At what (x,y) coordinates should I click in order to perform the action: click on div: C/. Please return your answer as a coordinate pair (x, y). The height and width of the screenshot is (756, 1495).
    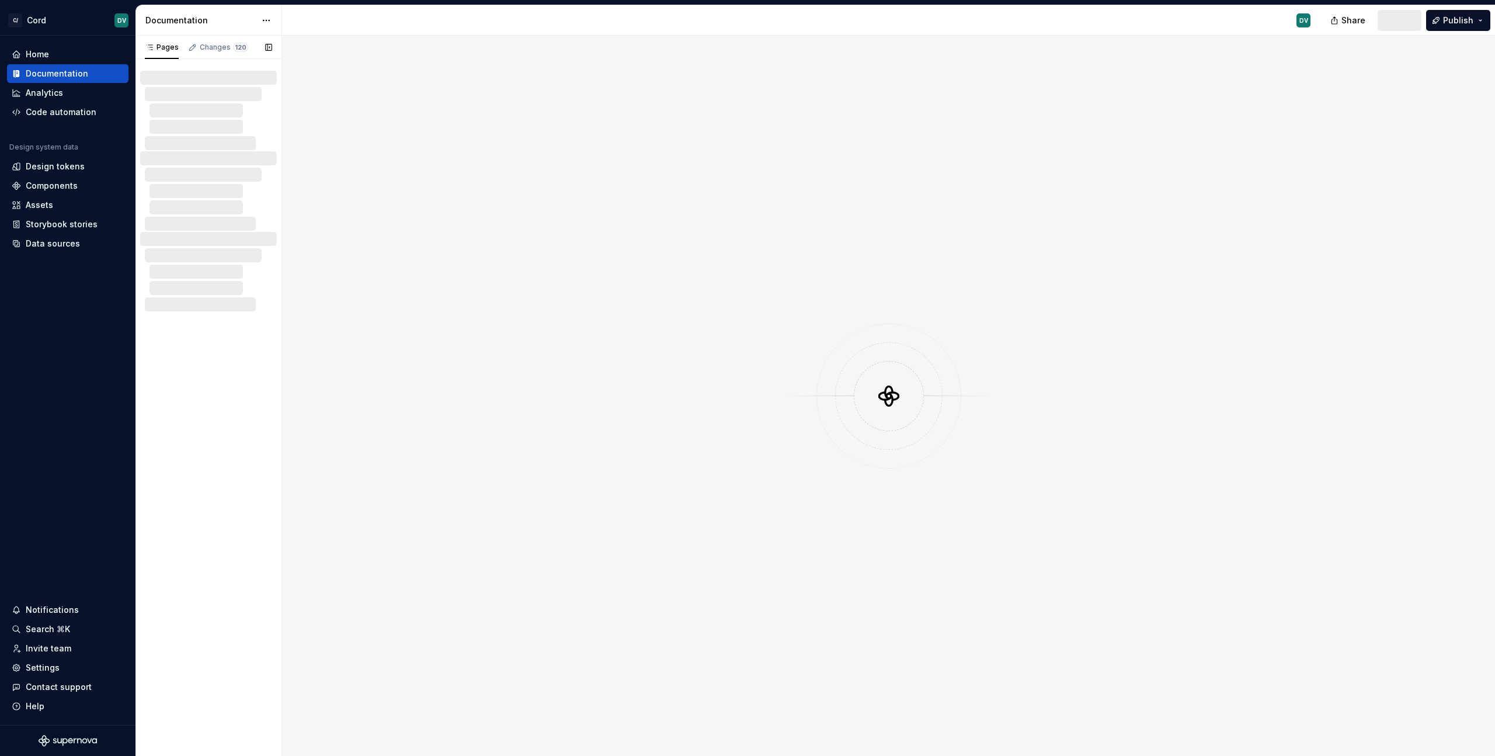
    Looking at the image, I should click on (15, 20).